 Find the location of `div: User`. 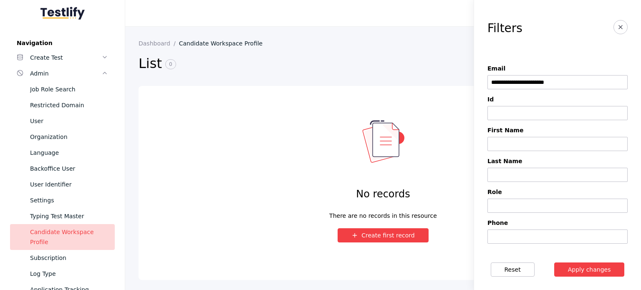

div: User is located at coordinates (69, 121).